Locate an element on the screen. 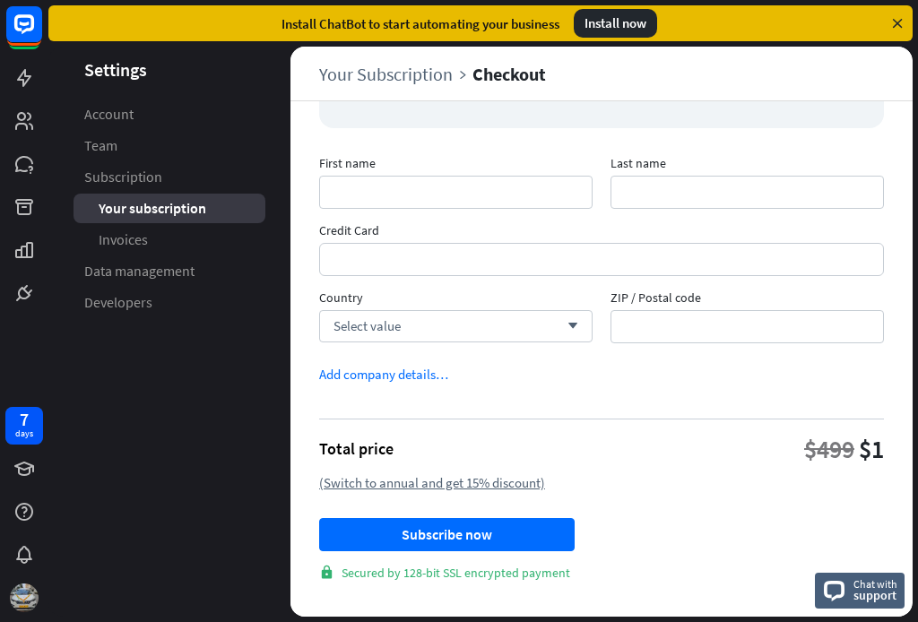 Image resolution: width=918 pixels, height=622 pixels. div: Checkout is located at coordinates (509, 73).